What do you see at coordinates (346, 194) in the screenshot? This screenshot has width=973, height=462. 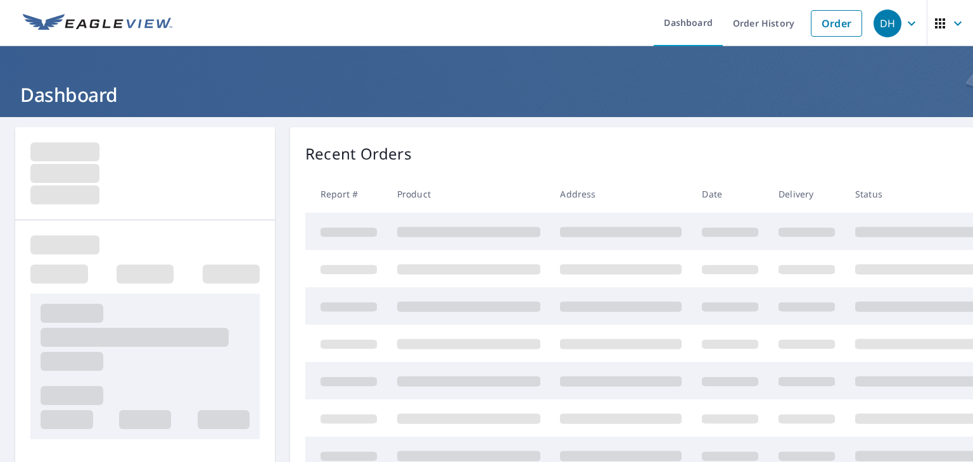 I see `th: Report #` at bounding box center [346, 194].